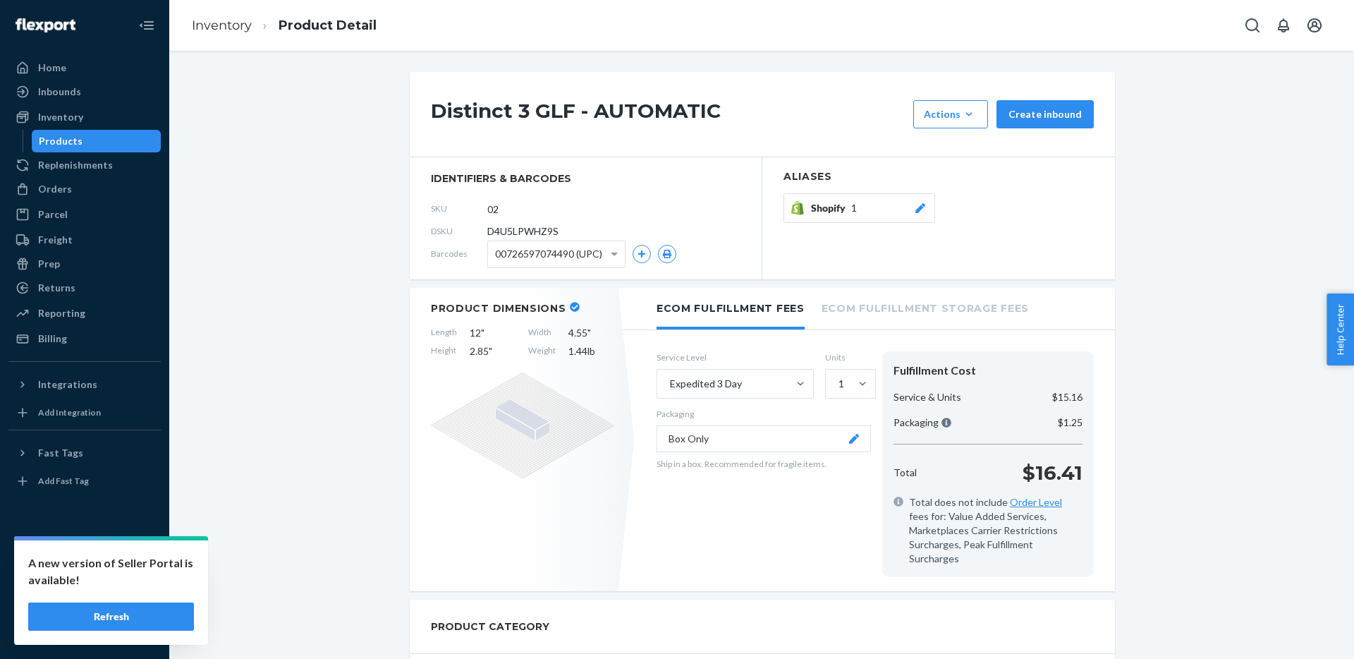  Describe the element at coordinates (55, 189) in the screenshot. I see `div: Orders` at that location.